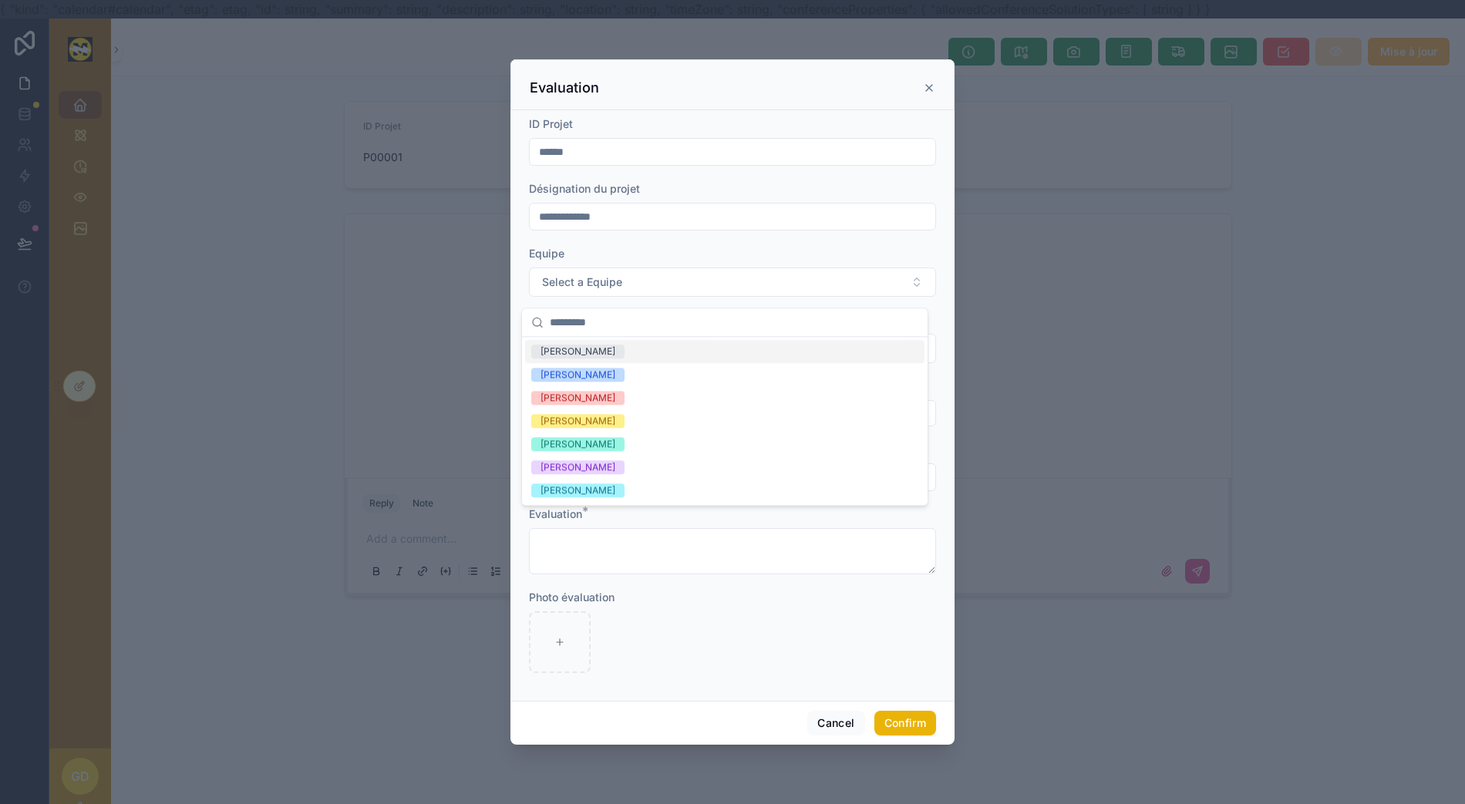  I want to click on span: ID Projet, so click(551, 123).